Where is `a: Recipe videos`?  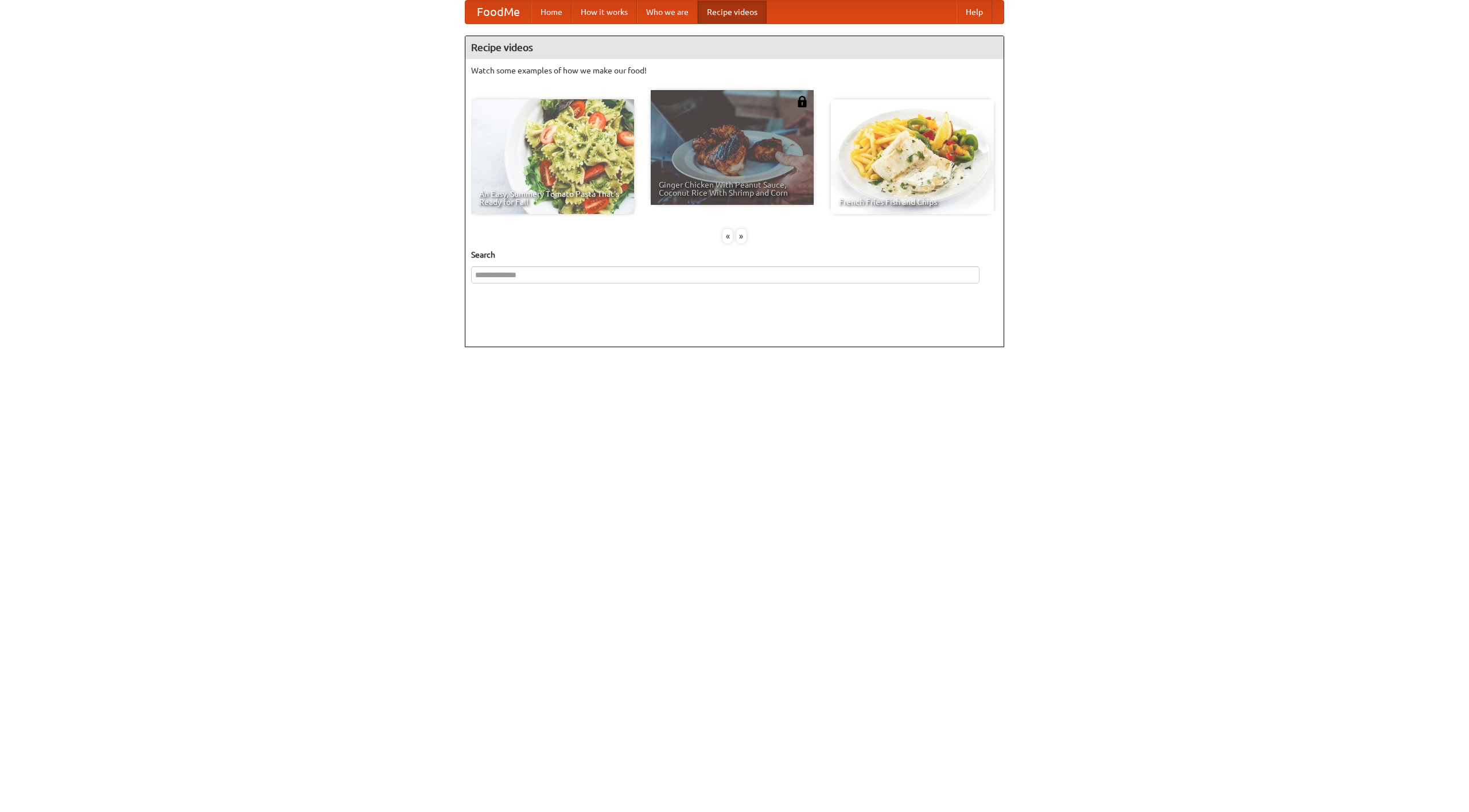
a: Recipe videos is located at coordinates (732, 12).